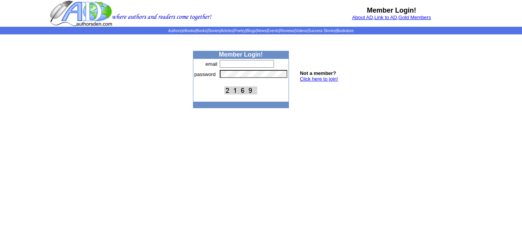 The width and height of the screenshot is (522, 245). What do you see at coordinates (273, 31) in the screenshot?
I see `a: Events` at bounding box center [273, 31].